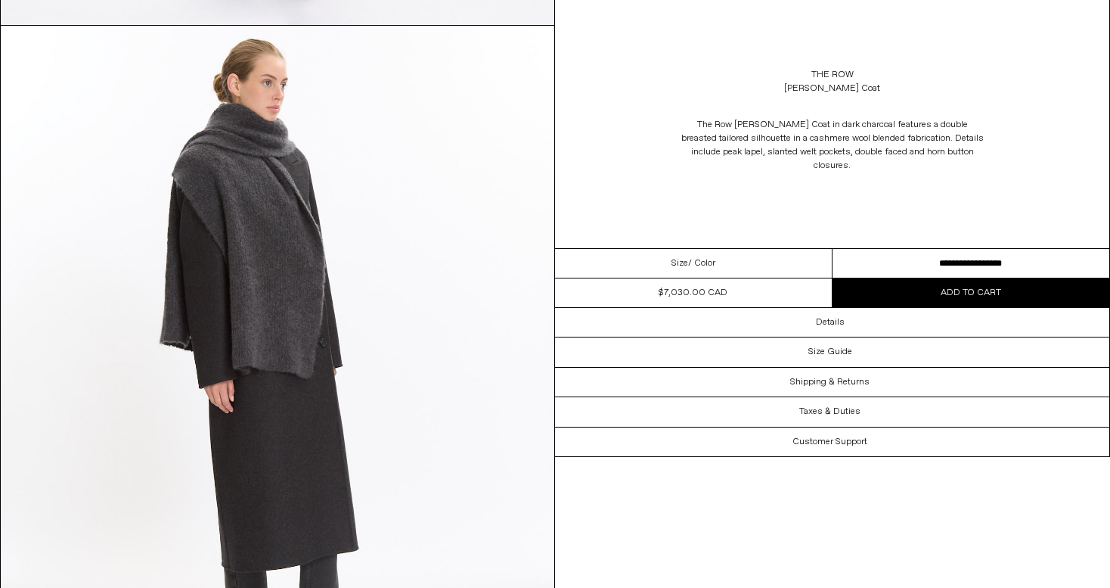 The height and width of the screenshot is (588, 1110). I want to click on h3: Shipping & Returns, so click(829, 382).